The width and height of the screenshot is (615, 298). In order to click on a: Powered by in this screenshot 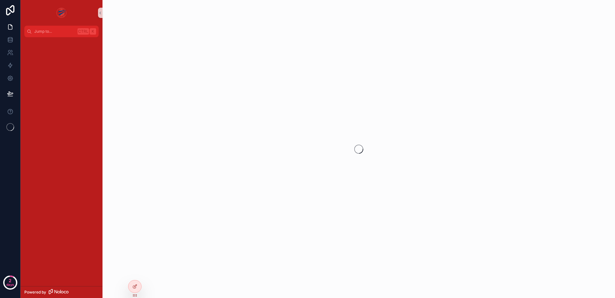, I will do `click(62, 292)`.